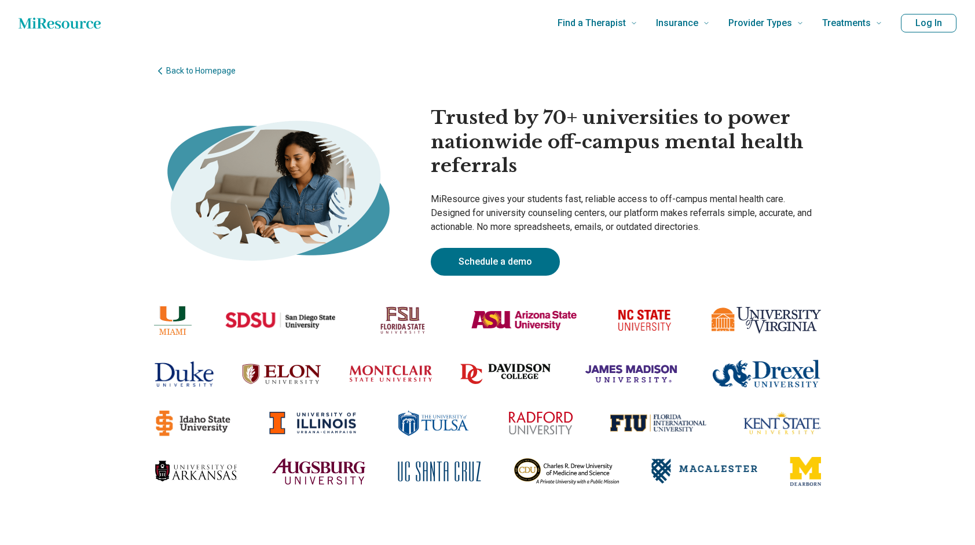 The width and height of the screenshot is (975, 545). I want to click on img: Augsburg University, so click(319, 471).